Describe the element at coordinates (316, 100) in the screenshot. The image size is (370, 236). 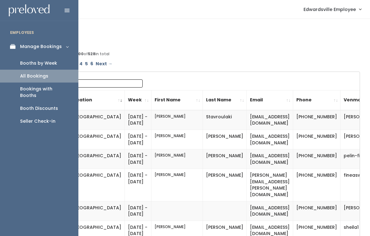
I see `th: Phone: activate to sort column ascending` at that location.